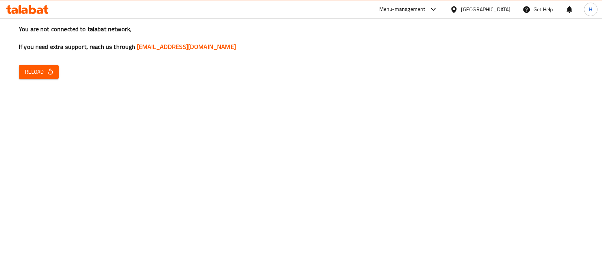 This screenshot has width=602, height=259. I want to click on div: Menu-management, so click(402, 9).